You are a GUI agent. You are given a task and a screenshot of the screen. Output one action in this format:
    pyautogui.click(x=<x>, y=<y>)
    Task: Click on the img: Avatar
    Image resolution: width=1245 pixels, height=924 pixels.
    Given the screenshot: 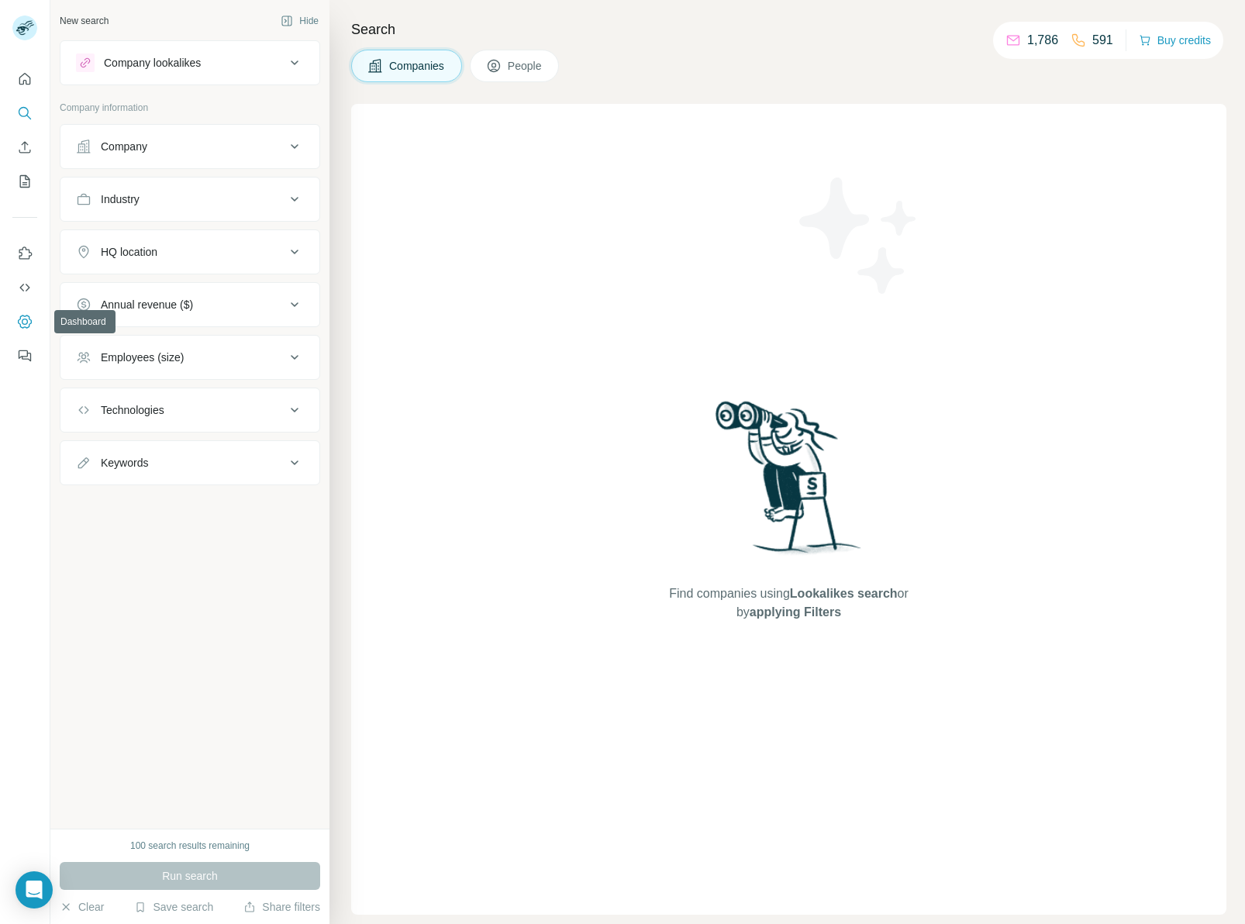 What is the action you would take?
    pyautogui.click(x=25, y=28)
    